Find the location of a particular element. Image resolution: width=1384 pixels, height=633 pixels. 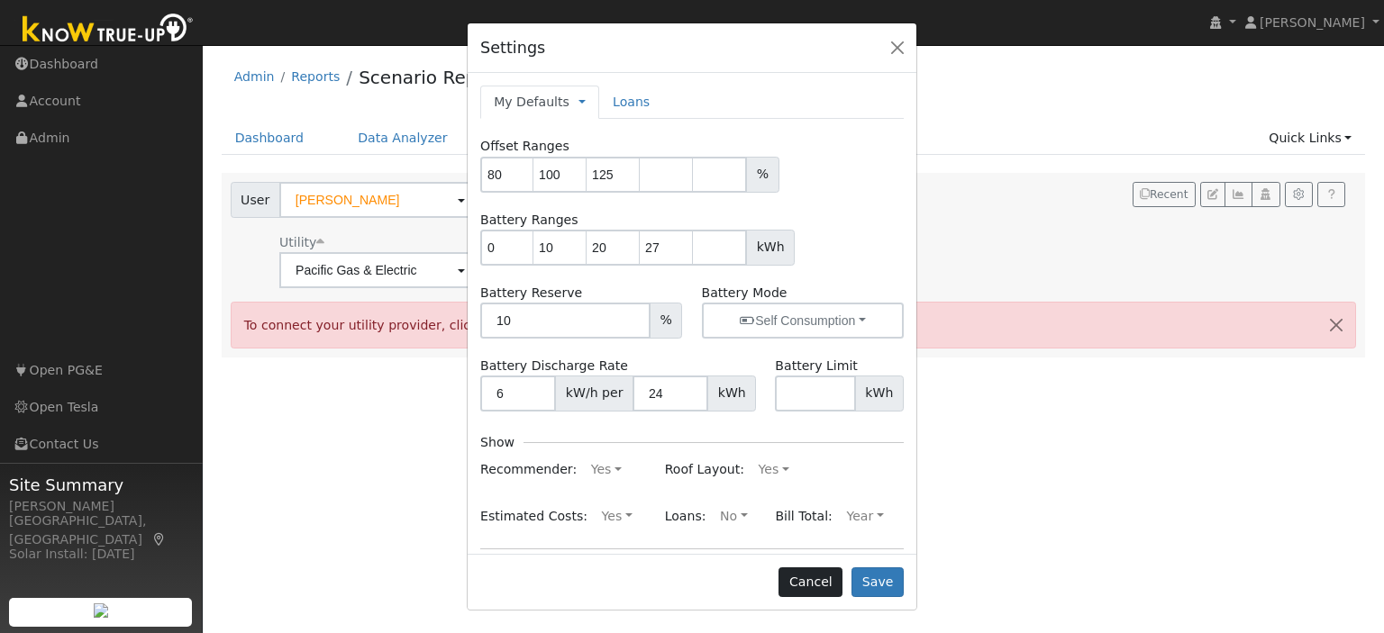

button: Cancel is located at coordinates (810, 583).